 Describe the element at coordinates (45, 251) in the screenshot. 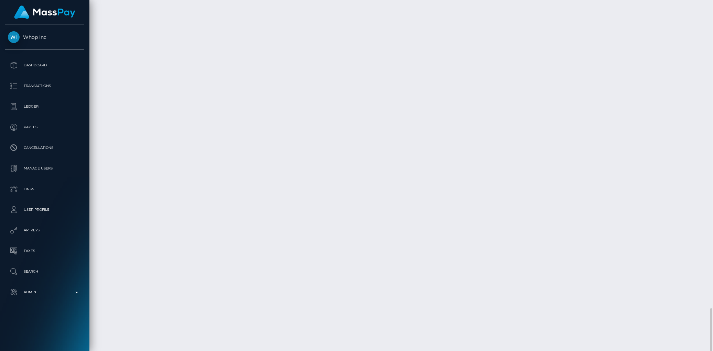

I see `p: Taxes` at that location.